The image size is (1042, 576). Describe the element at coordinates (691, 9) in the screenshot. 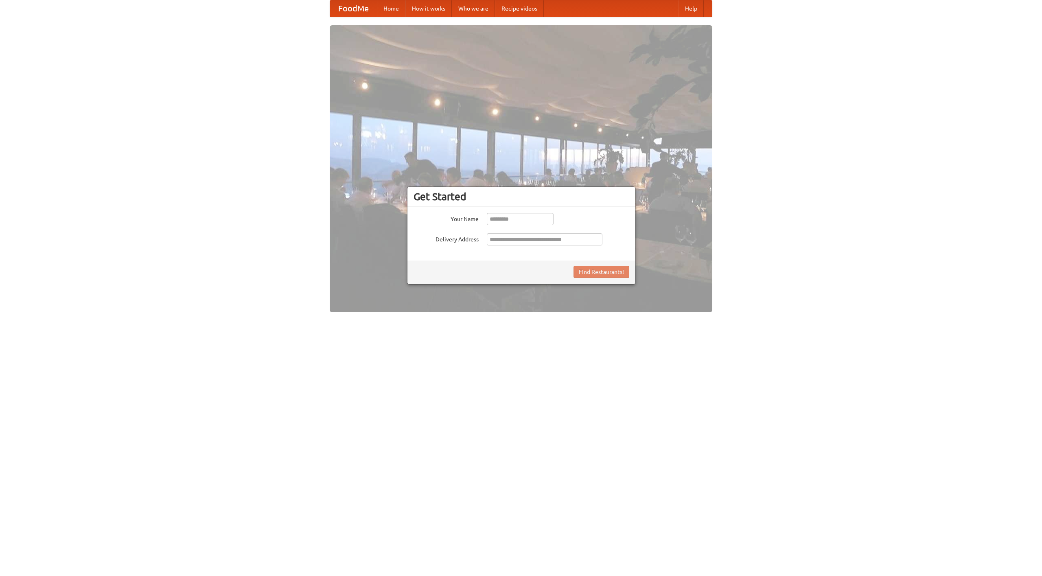

I see `a: Help` at that location.